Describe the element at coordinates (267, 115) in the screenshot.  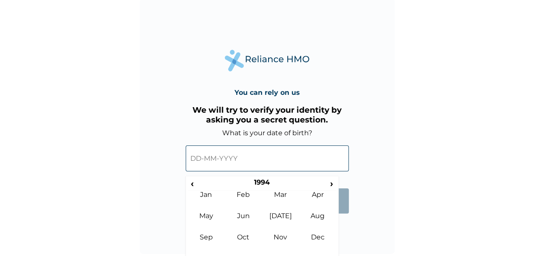
I see `h3: We will try to verify your identity by asking you a secret question.` at that location.